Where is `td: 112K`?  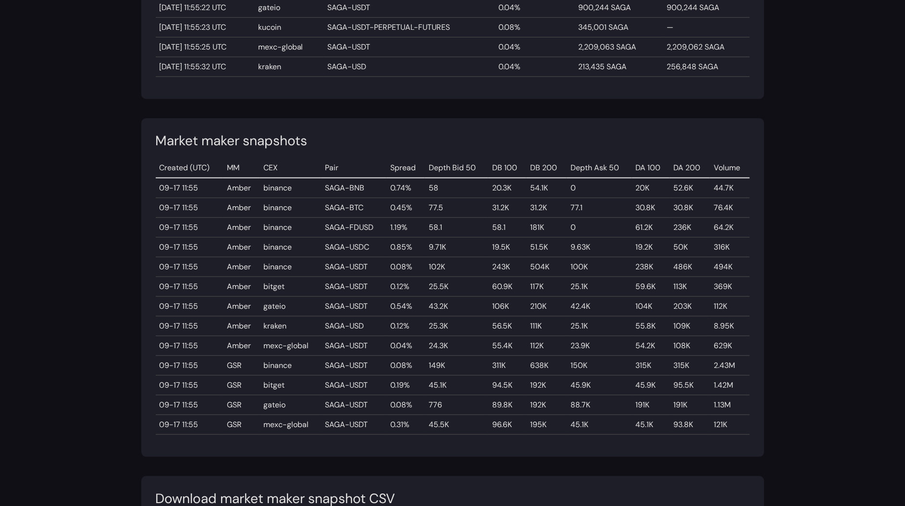
td: 112K is located at coordinates (730, 306).